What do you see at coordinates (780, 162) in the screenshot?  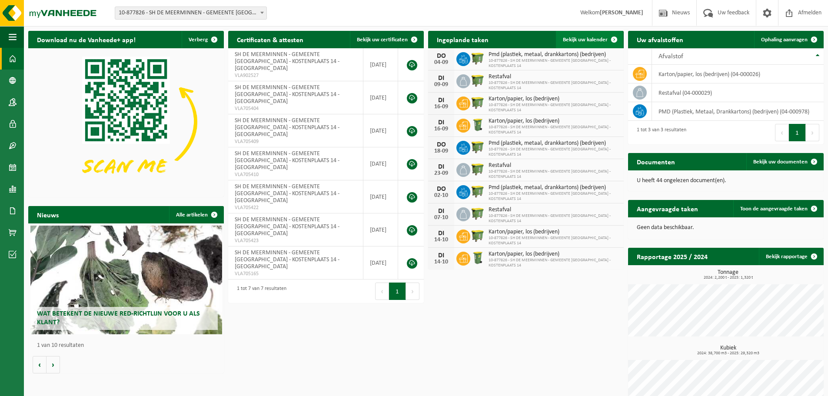 I see `span: Bekijk uw documenten` at bounding box center [780, 162].